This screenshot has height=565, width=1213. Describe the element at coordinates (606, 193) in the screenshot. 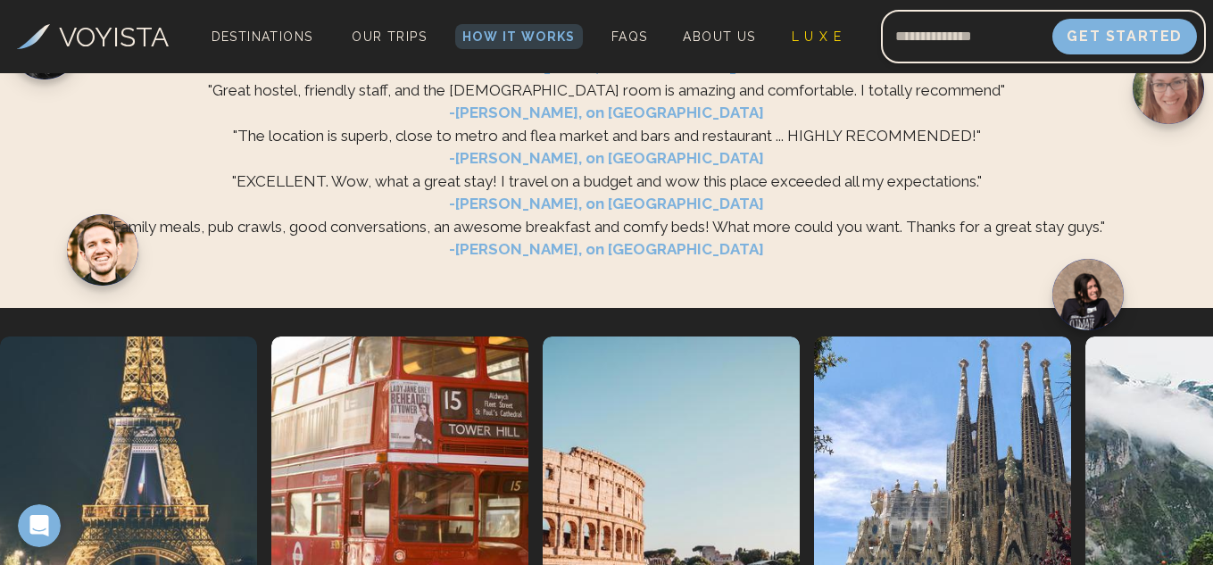

I see `p: "EXCELLENT. Wow, what a great stay! I travel on a budget and wow this place exceeded all my expec...` at that location.